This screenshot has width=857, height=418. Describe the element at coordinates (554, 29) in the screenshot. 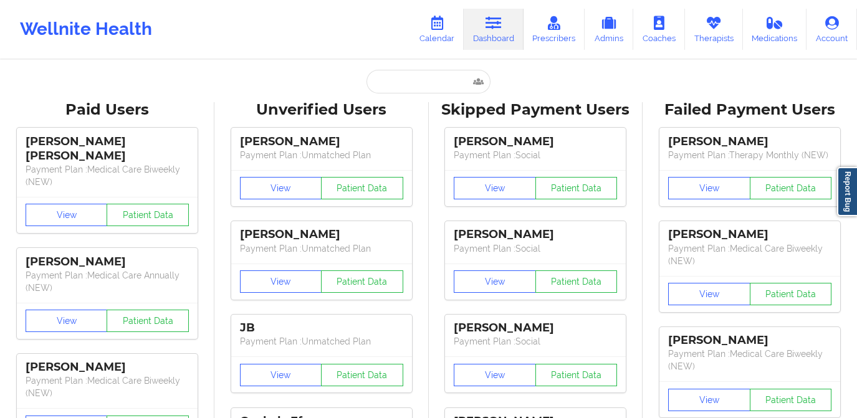

I see `a: Prescribers` at that location.